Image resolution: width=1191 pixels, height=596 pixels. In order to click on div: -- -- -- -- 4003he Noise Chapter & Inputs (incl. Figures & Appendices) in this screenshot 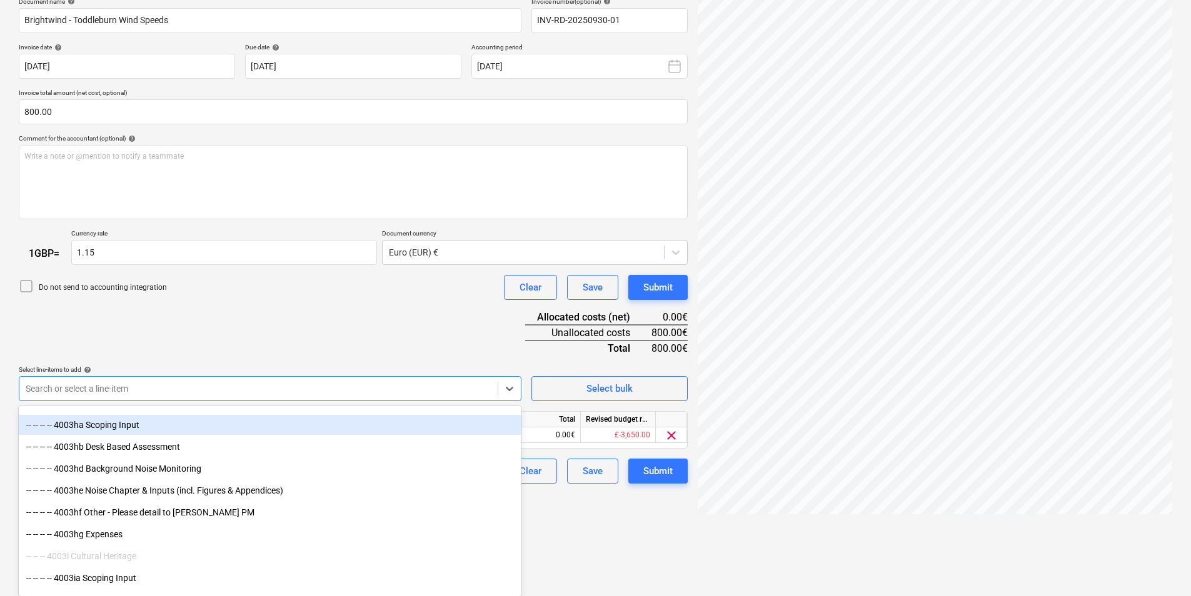, I will do `click(270, 491)`.